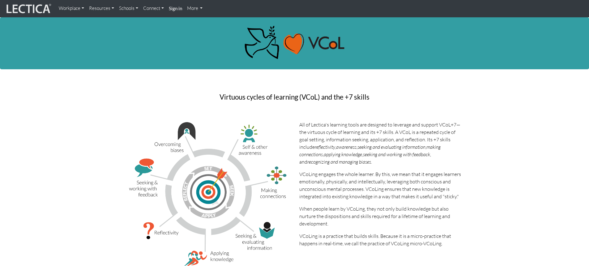 Image resolution: width=589 pixels, height=266 pixels. Describe the element at coordinates (28, 9) in the screenshot. I see `img: lecticalive` at that location.